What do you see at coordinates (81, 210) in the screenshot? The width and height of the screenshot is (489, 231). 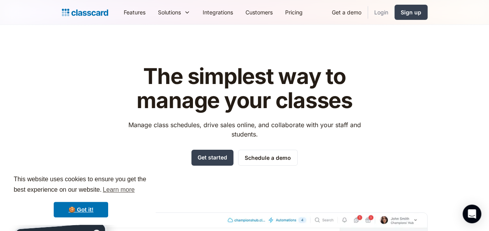 I see `a: dismiss cookie message` at bounding box center [81, 210].